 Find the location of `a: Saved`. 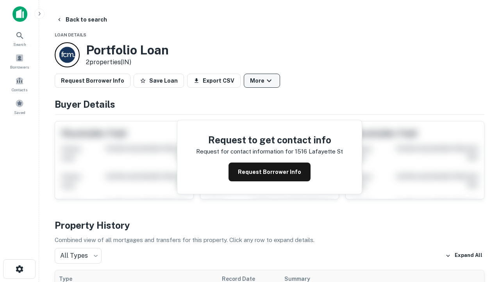

a: Saved is located at coordinates (20, 106).